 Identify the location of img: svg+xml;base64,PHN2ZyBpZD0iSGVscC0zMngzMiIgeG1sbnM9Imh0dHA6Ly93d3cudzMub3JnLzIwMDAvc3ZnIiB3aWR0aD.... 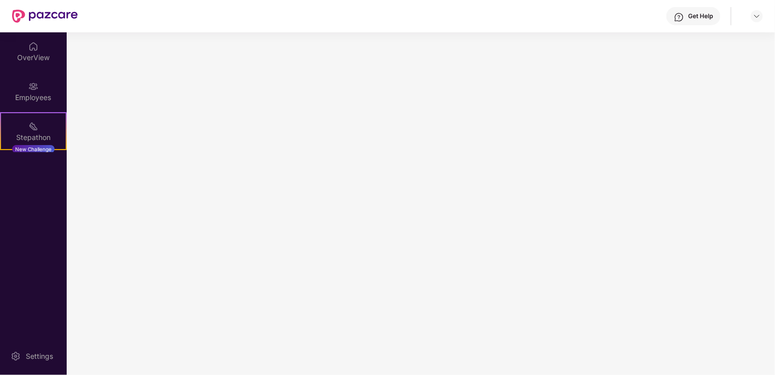
(679, 17).